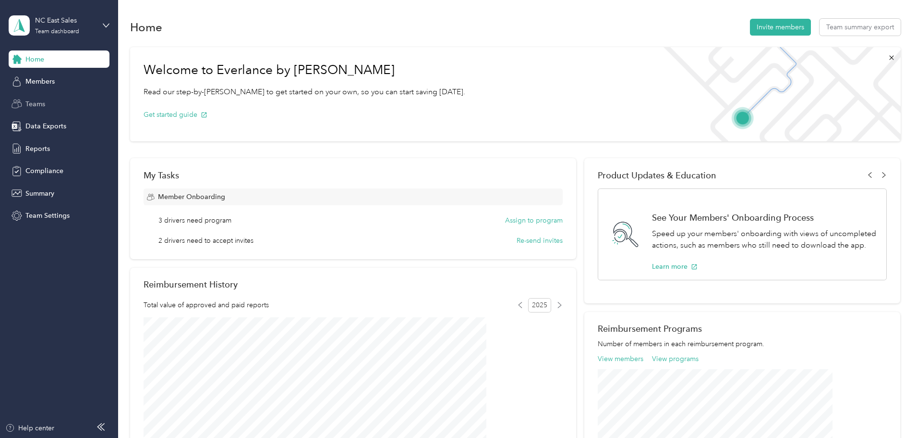  What do you see at coordinates (192, 196) in the screenshot?
I see `span: Member Onboarding` at bounding box center [192, 196].